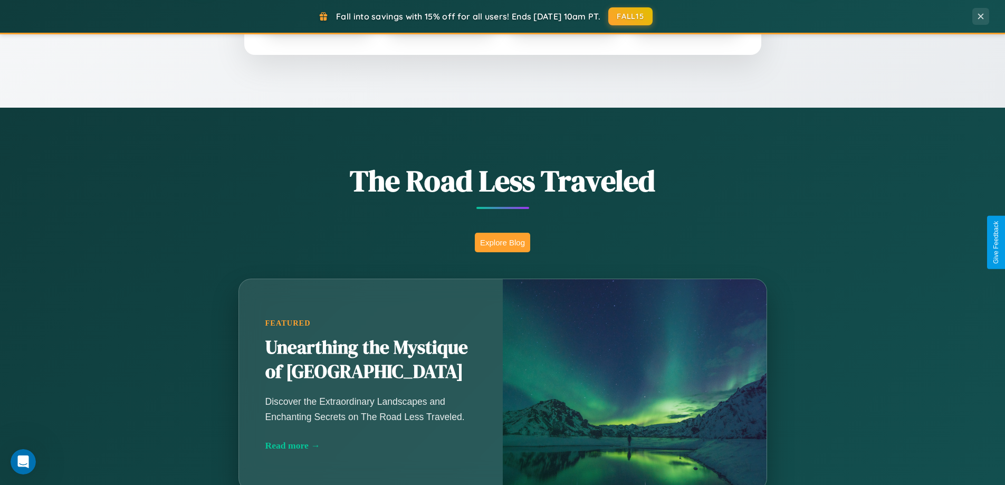 This screenshot has width=1005, height=485. I want to click on h1: The Road Less Traveled, so click(503, 180).